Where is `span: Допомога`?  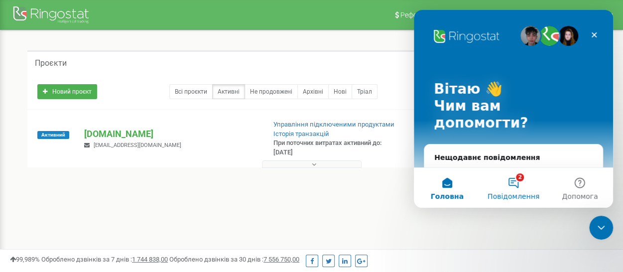
span: Допомога is located at coordinates (166, 186).